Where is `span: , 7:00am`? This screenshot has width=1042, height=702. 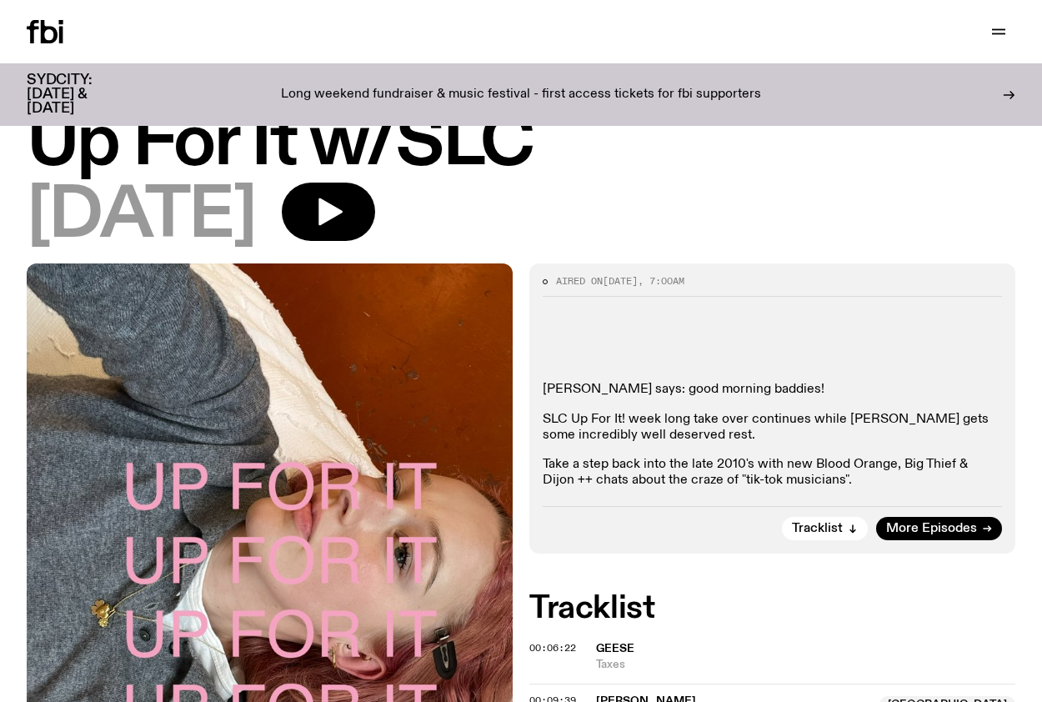
span: , 7:00am is located at coordinates (661, 281).